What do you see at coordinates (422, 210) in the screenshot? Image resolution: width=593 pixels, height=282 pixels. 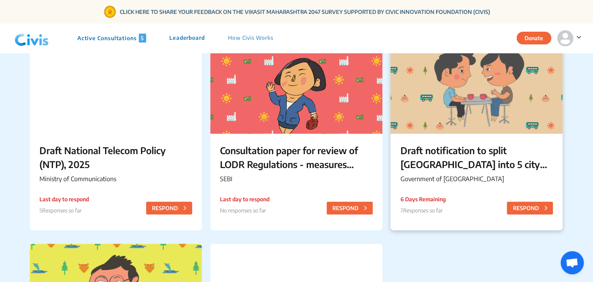 I see `p: 7` at bounding box center [422, 210].